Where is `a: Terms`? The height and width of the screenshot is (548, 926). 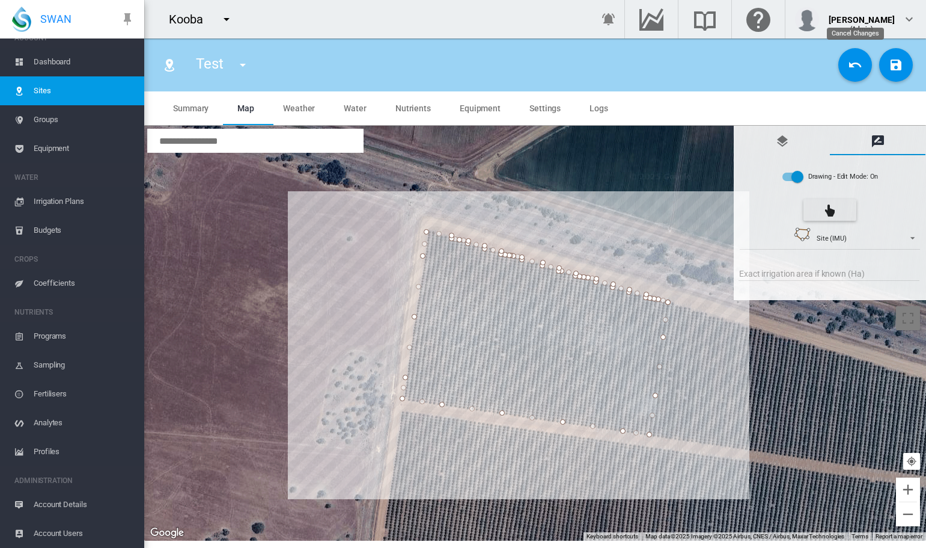
a: Terms is located at coordinates (860, 536).